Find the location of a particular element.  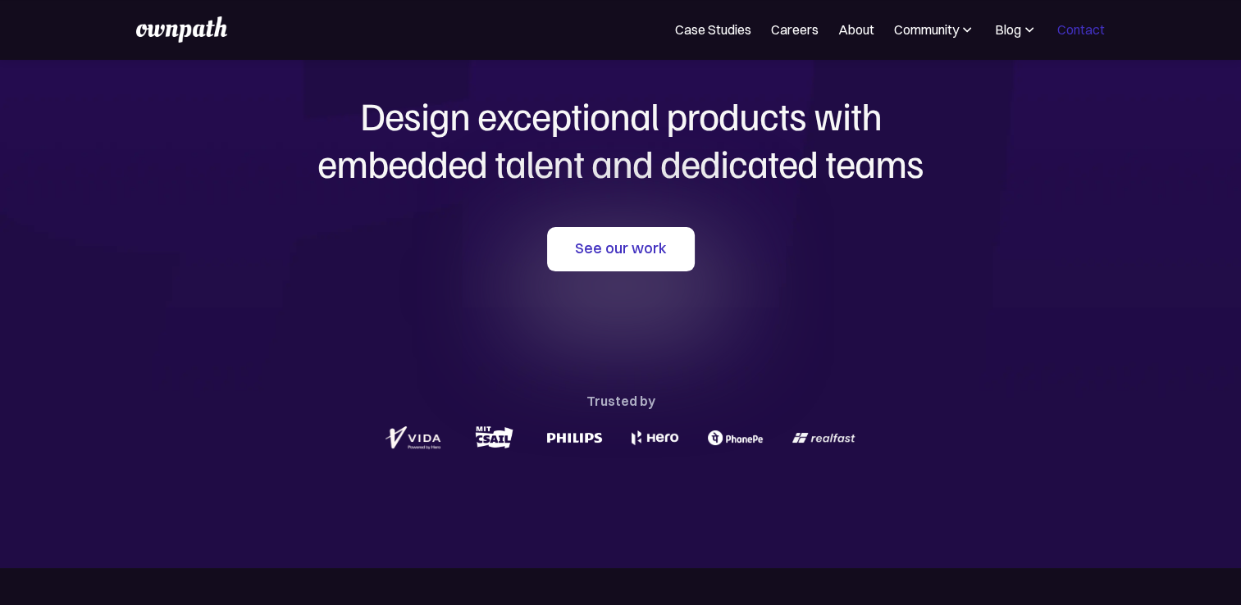

h1: Design exceptional products with embedded talent and dedicated teams is located at coordinates (621, 139).